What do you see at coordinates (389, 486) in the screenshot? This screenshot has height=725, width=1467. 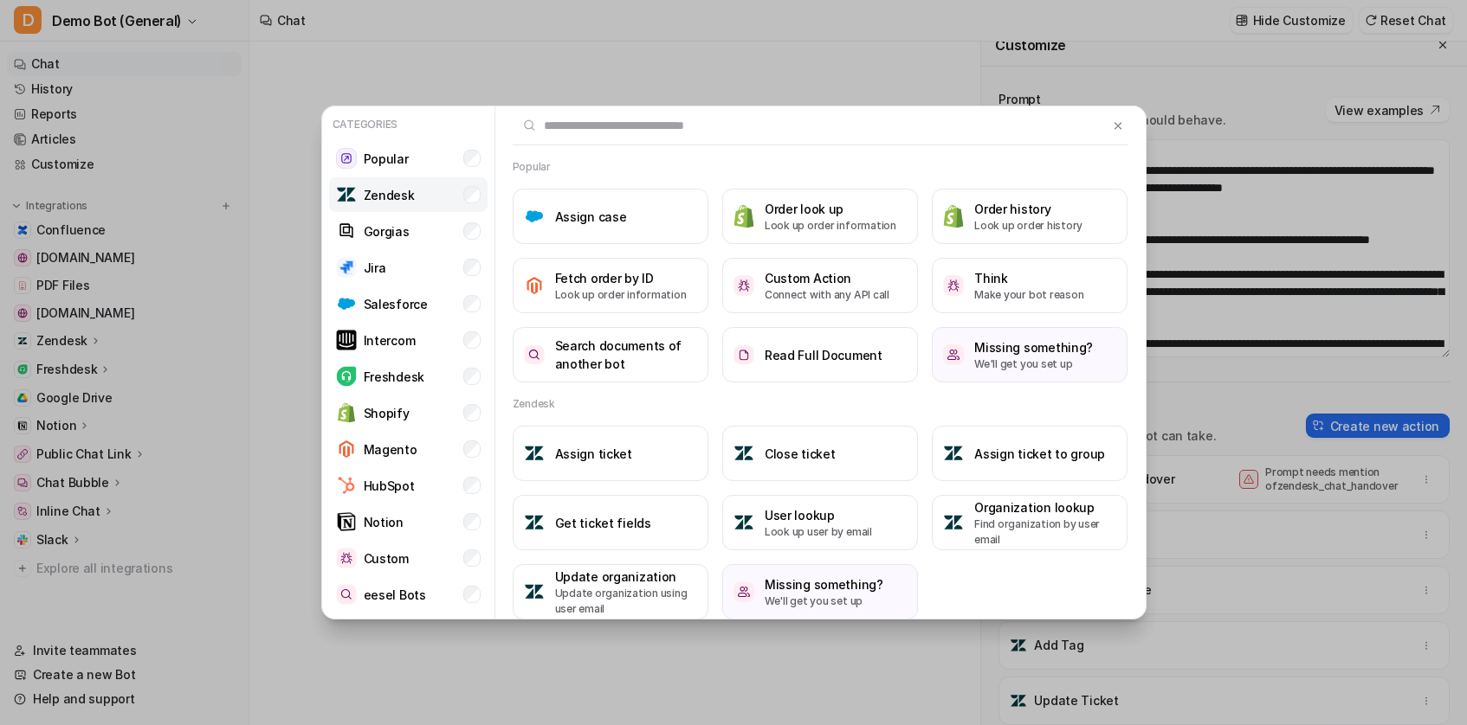 I see `p: HubSpot` at bounding box center [389, 486].